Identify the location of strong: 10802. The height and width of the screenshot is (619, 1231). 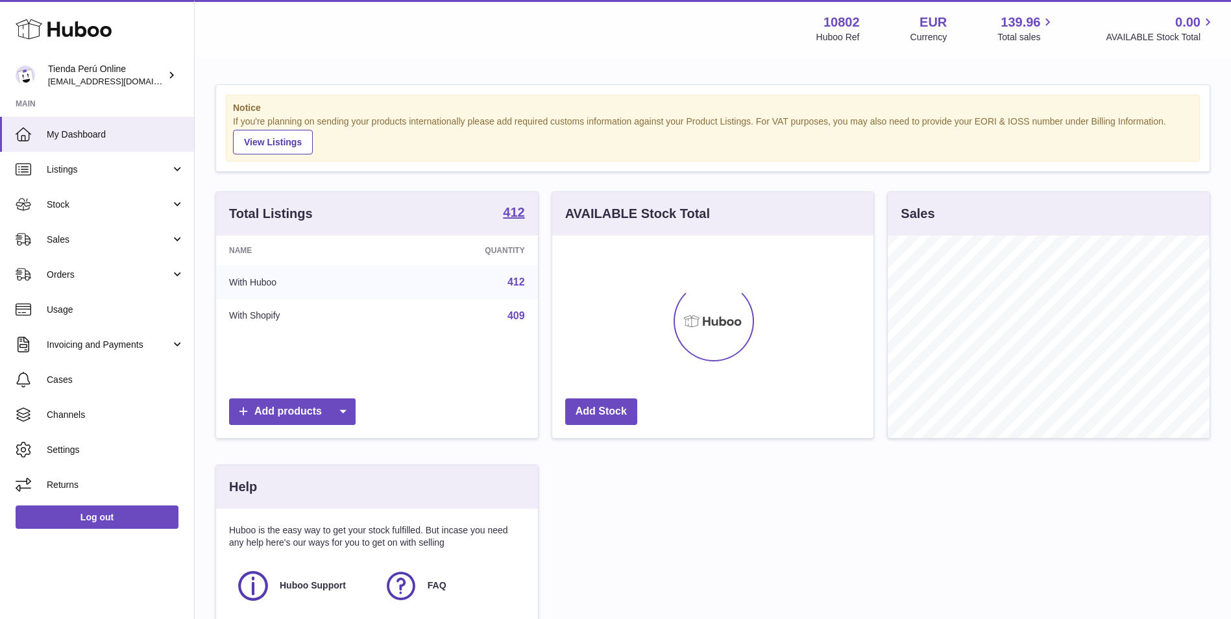
(842, 22).